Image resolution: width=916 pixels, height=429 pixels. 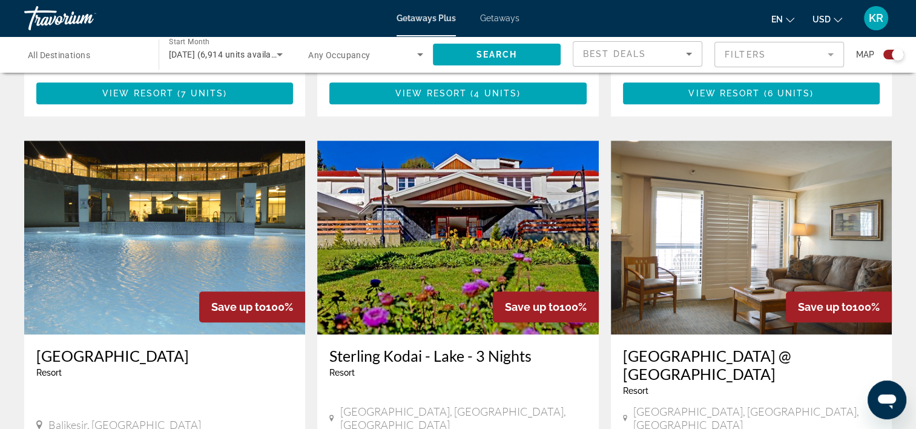 I want to click on span: KR, so click(x=876, y=18).